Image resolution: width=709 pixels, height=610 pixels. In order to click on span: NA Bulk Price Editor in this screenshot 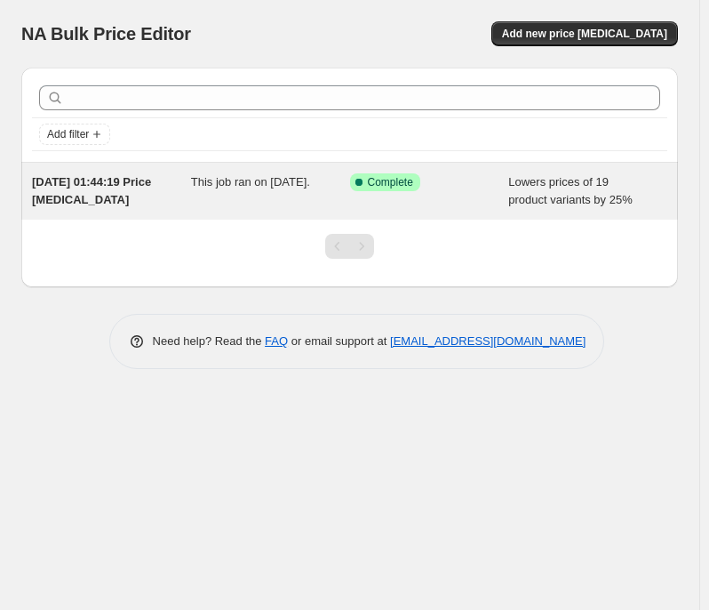, I will do `click(106, 34)`.